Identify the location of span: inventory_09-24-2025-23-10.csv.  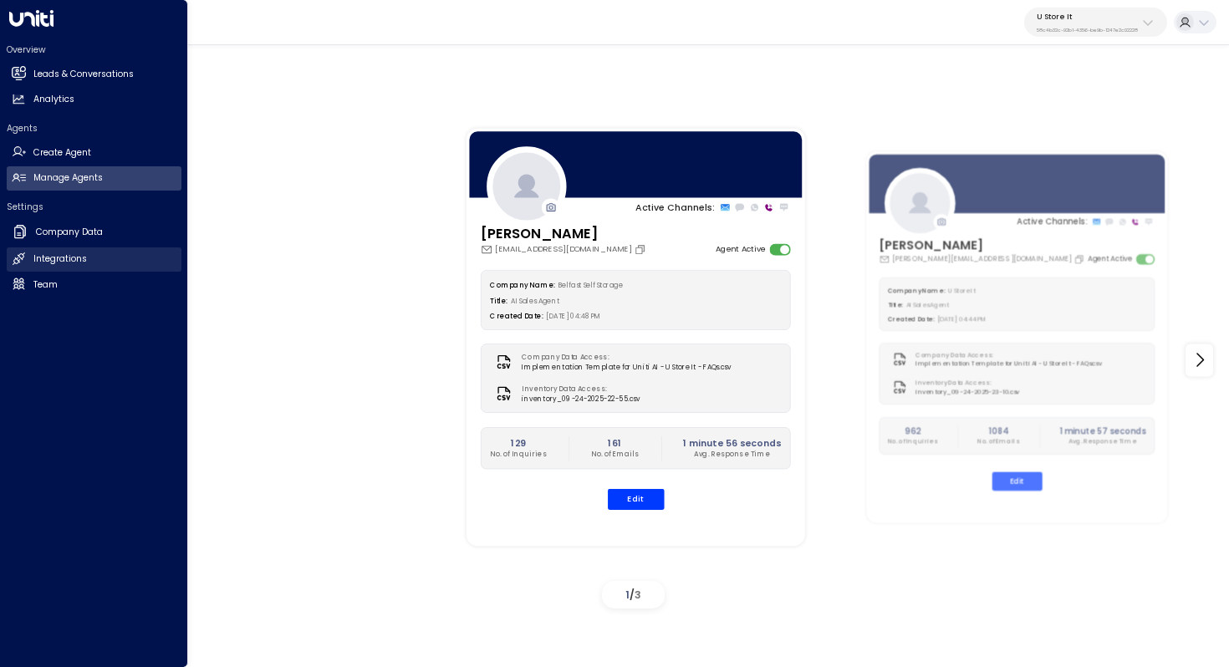
(968, 392).